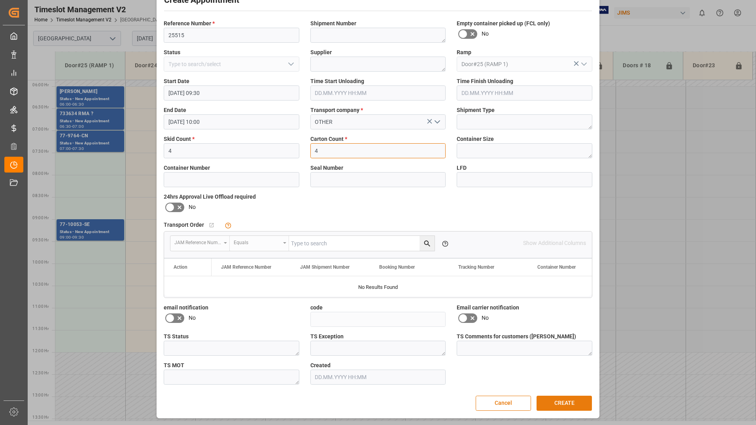 The image size is (756, 425). I want to click on span: JAM Shipment Number, so click(325, 267).